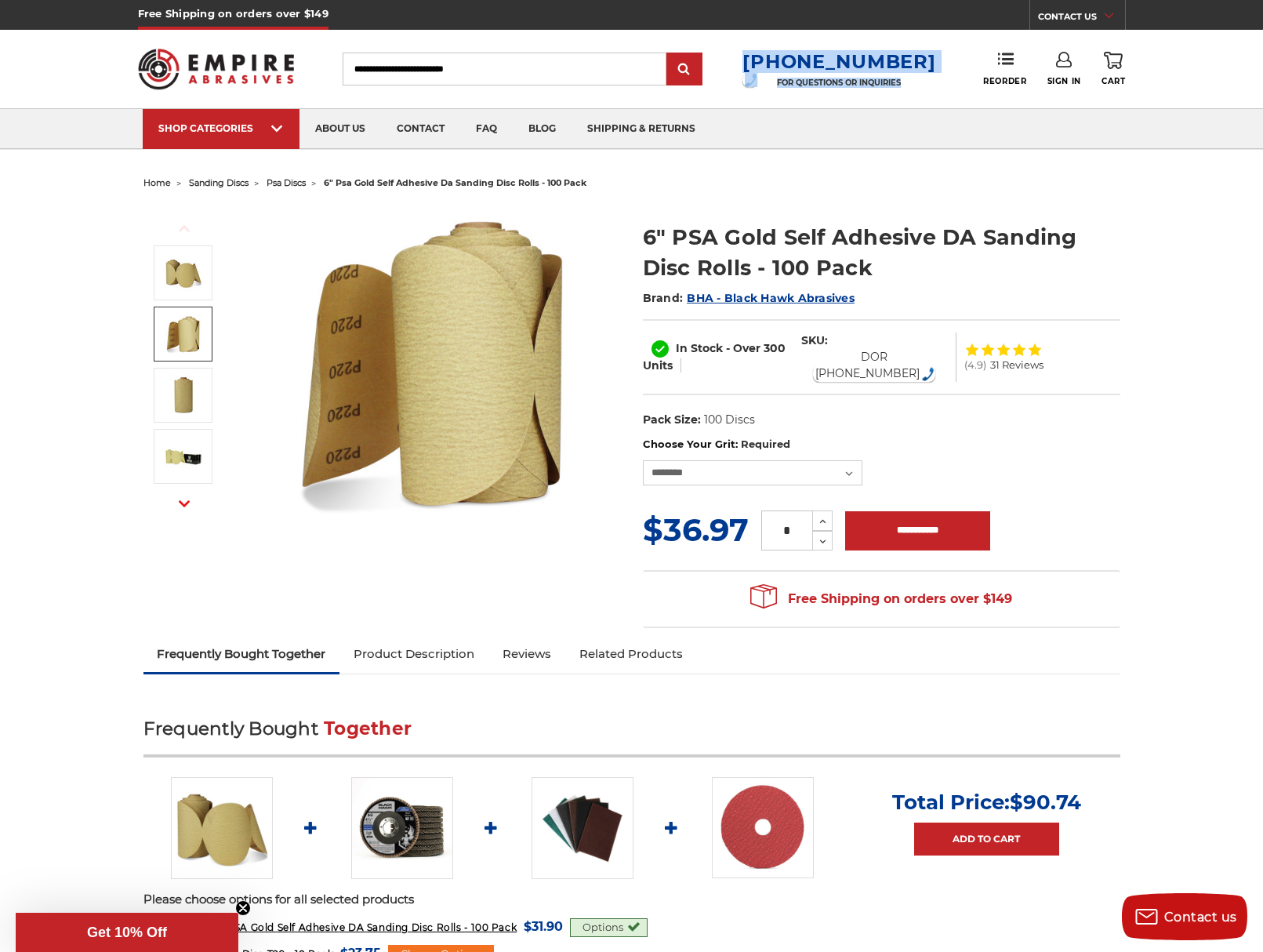  Describe the element at coordinates (455, 183) in the screenshot. I see `span: 6" psa gold self adhesive da sanding disc rolls - 100 pack` at that location.